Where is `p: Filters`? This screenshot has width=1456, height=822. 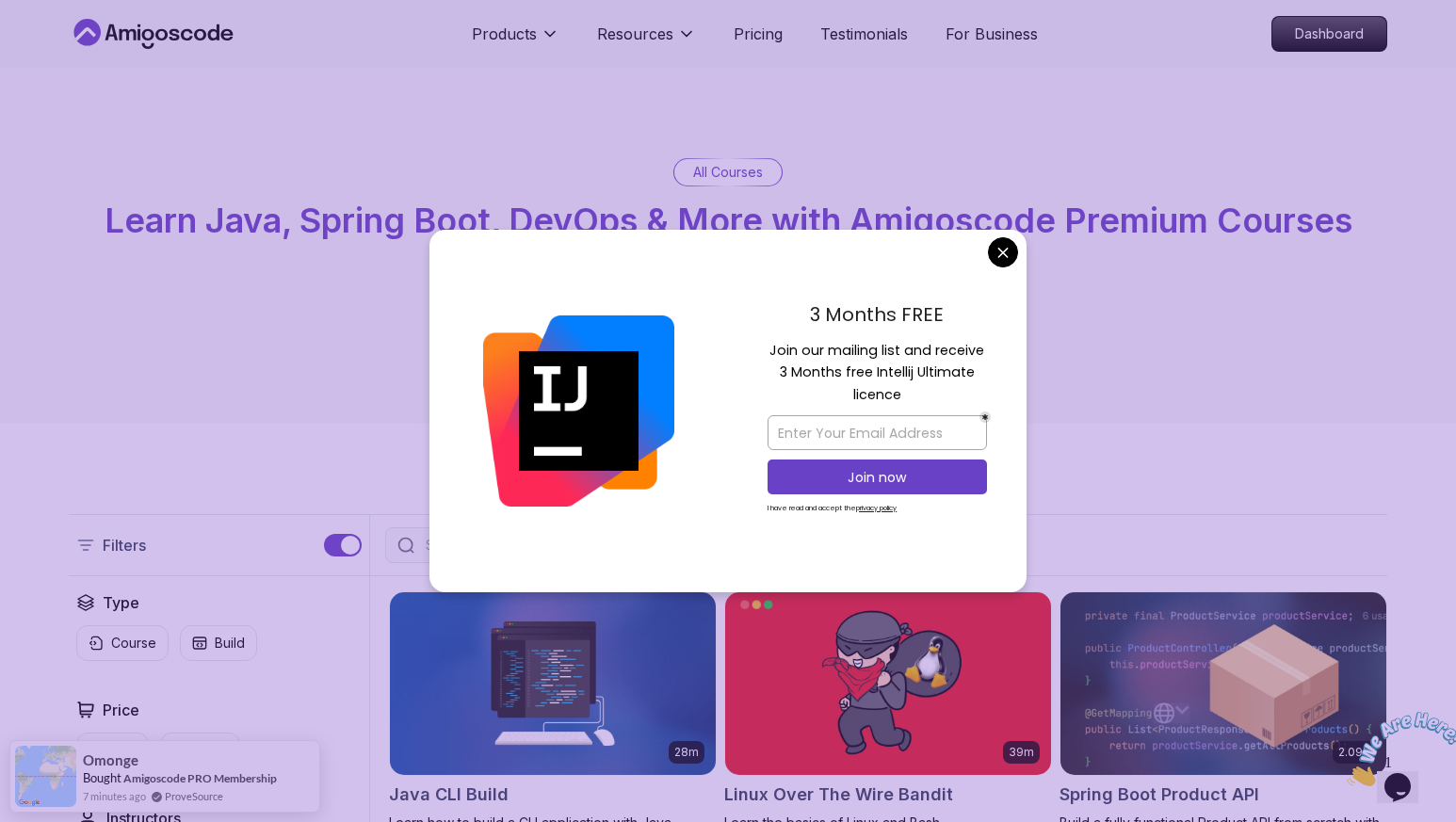
p: Filters is located at coordinates (124, 545).